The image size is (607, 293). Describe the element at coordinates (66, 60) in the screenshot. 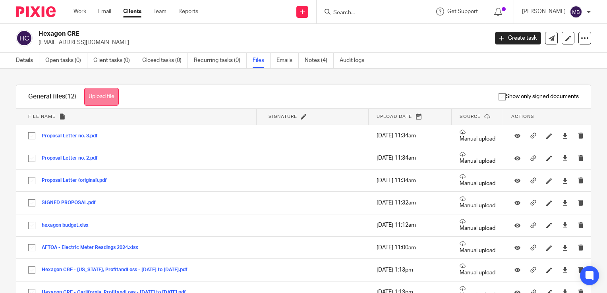

I see `a: Open tasks (0)` at that location.